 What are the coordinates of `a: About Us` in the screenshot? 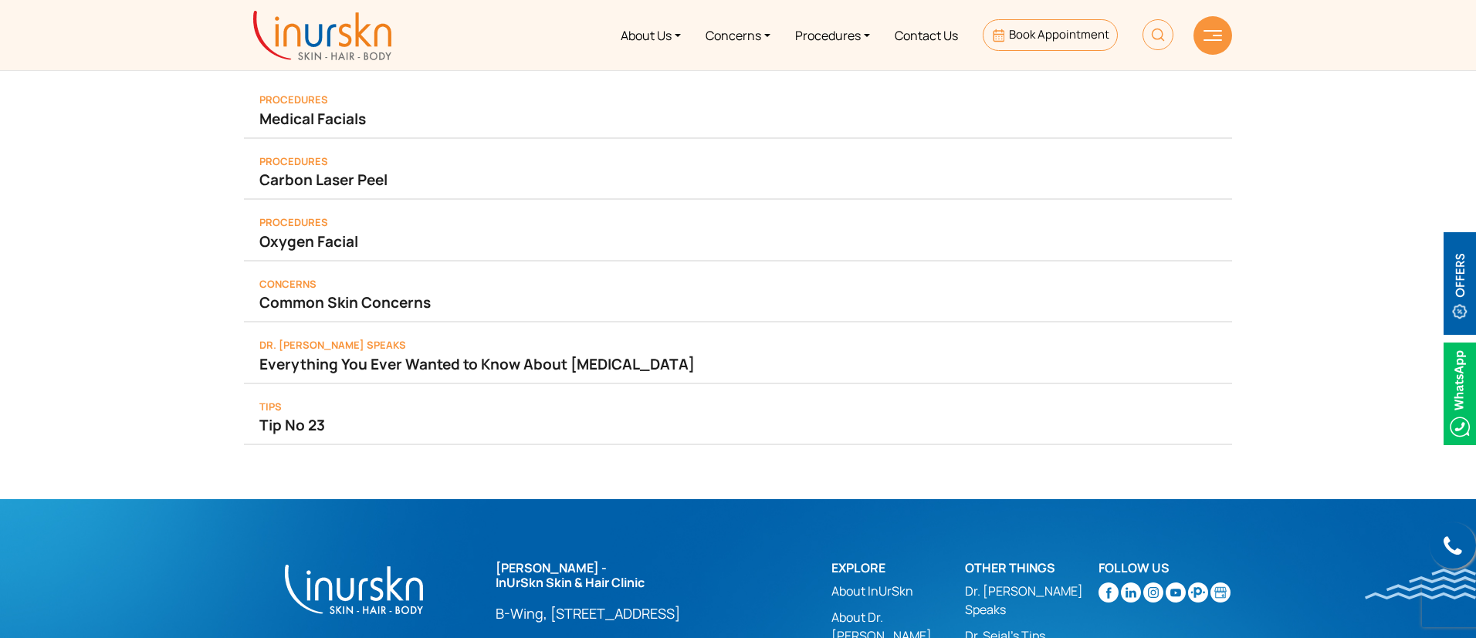 It's located at (651, 35).